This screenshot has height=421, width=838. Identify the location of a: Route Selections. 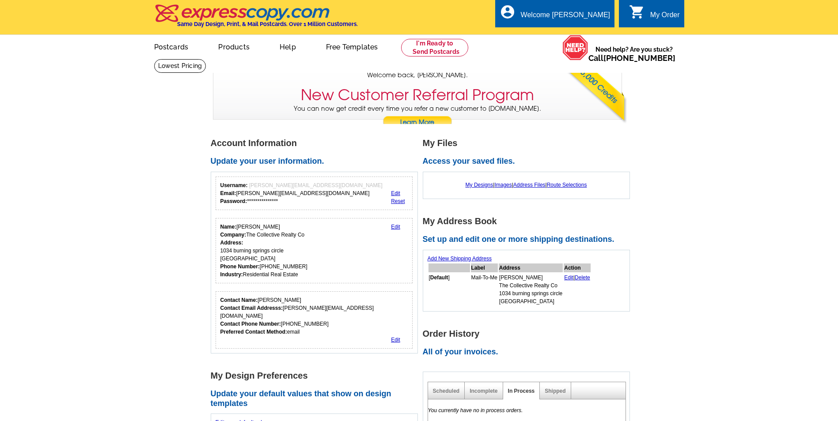
(566, 185).